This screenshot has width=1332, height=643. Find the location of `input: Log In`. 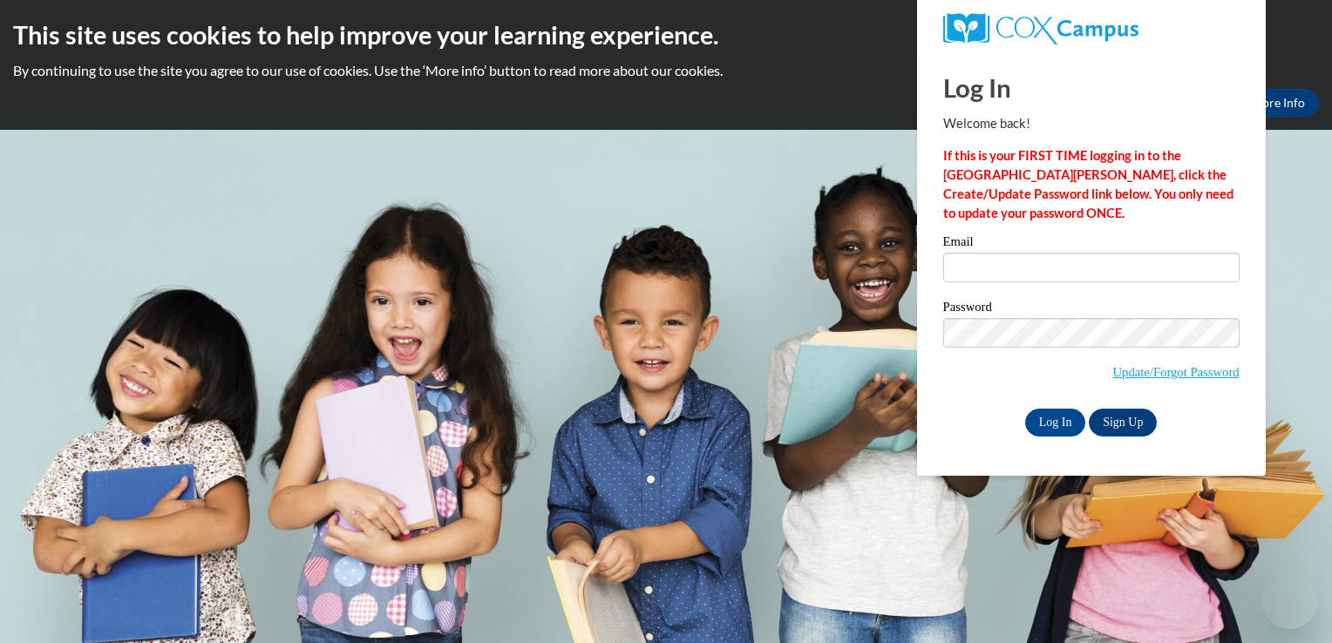

input: Log In is located at coordinates (1056, 423).